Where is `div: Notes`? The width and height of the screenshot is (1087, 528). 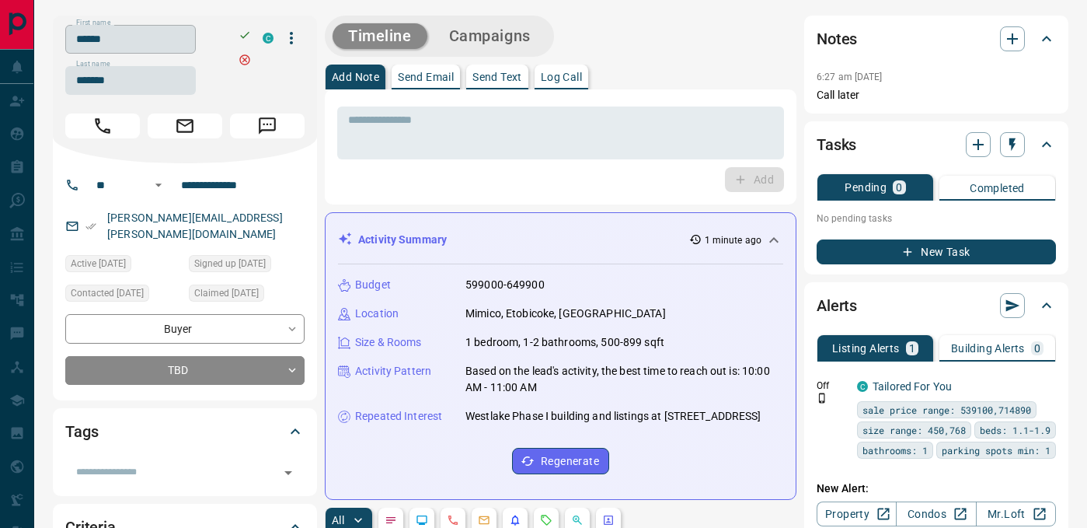 div: Notes is located at coordinates (936, 39).